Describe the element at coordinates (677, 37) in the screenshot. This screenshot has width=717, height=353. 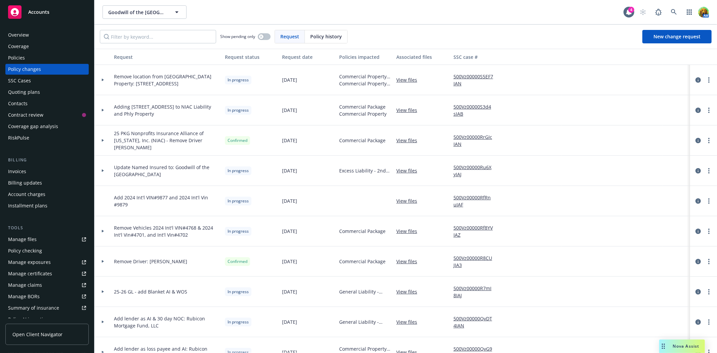
I see `a: New change request` at that location.